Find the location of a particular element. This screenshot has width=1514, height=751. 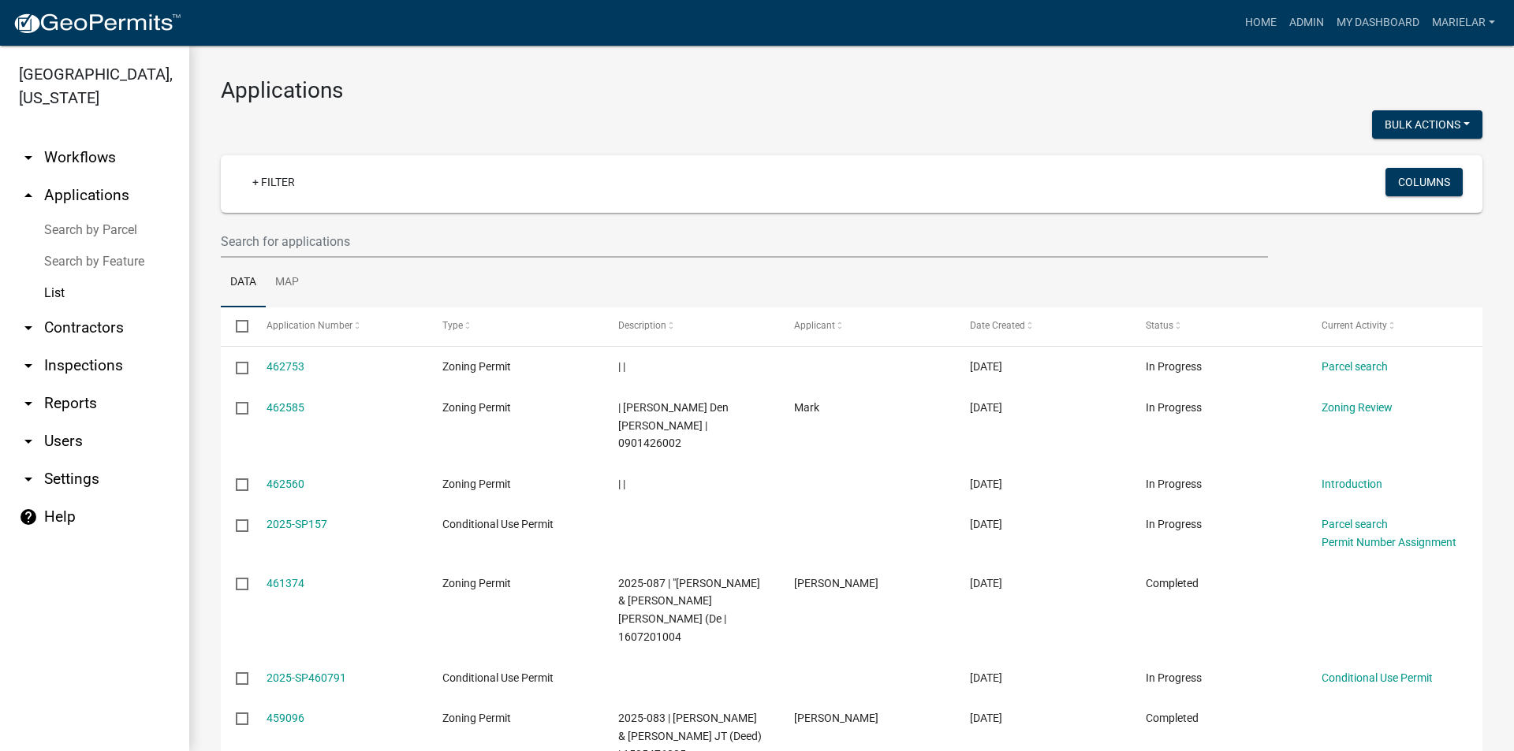

i: arrow_drop_up is located at coordinates (28, 196).